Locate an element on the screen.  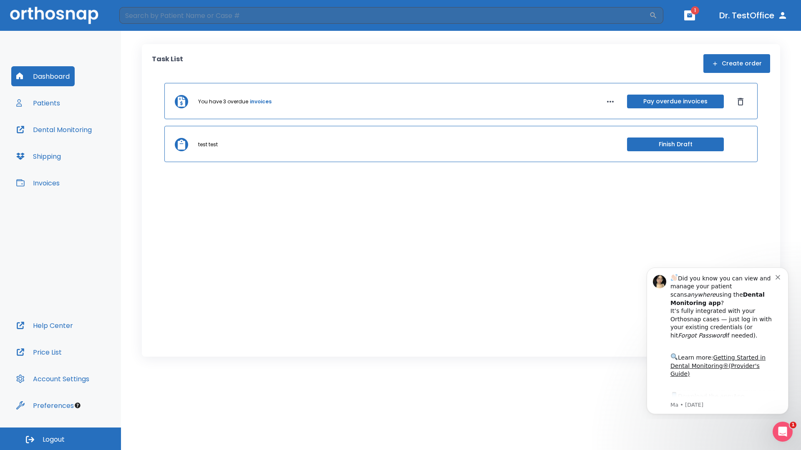
a: App Store is located at coordinates (73, 141).